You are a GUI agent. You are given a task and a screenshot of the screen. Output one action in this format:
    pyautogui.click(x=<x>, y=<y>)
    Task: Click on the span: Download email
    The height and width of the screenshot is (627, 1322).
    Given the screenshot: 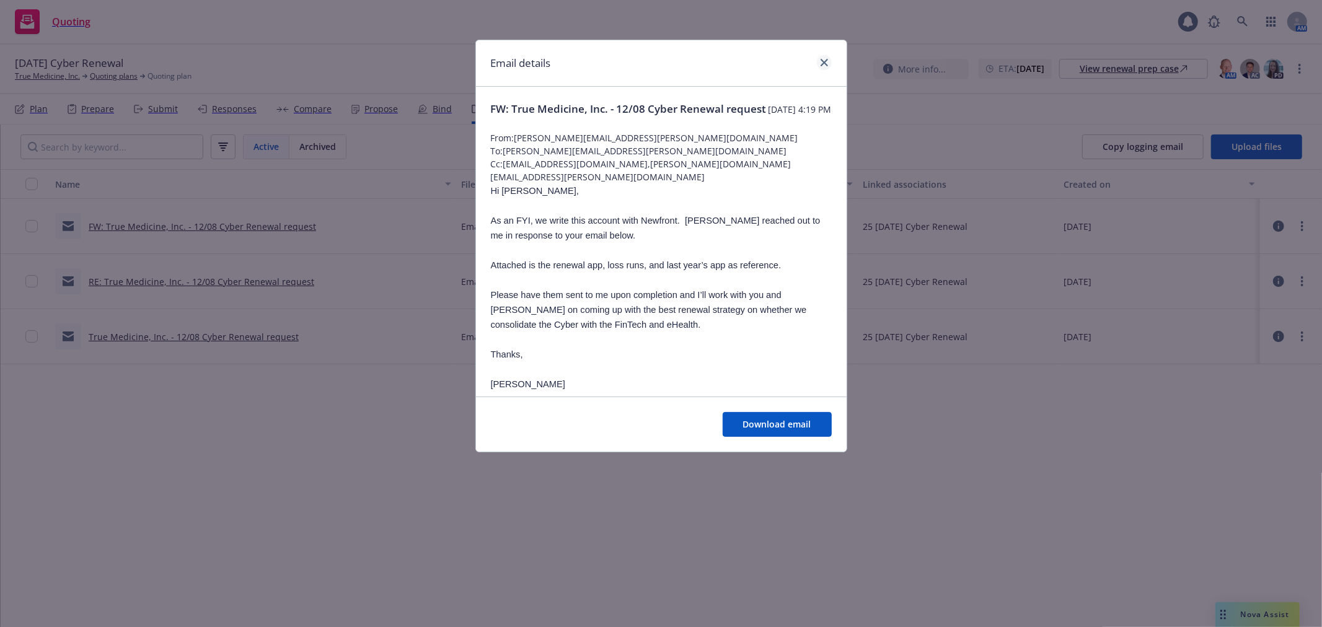 What is the action you would take?
    pyautogui.click(x=777, y=424)
    